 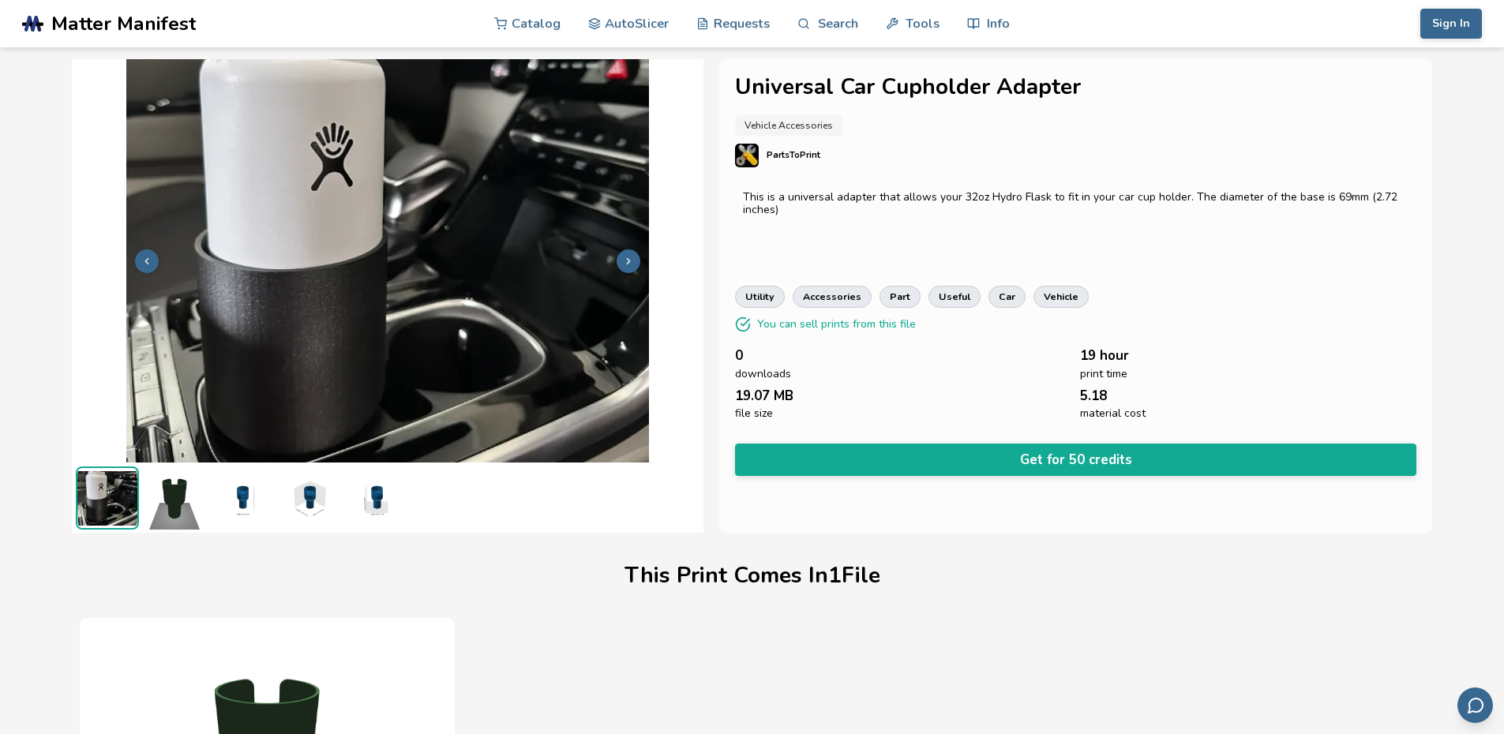 I want to click on a: part, so click(x=900, y=297).